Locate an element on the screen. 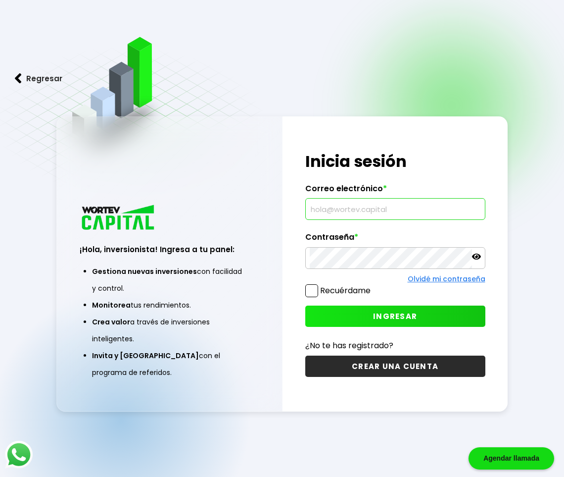  label: Contraseña is located at coordinates (396, 240).